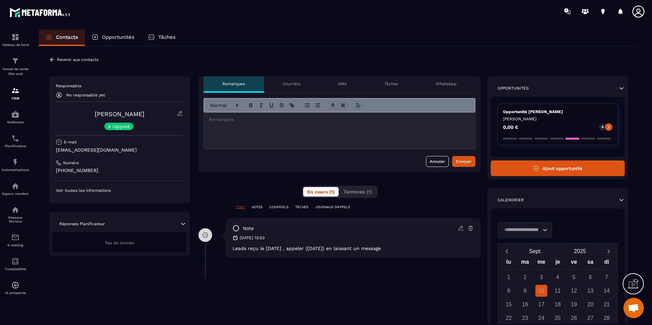  Describe the element at coordinates (15, 66) in the screenshot. I see `a: formationformationTunnel de vente Site web` at that location.